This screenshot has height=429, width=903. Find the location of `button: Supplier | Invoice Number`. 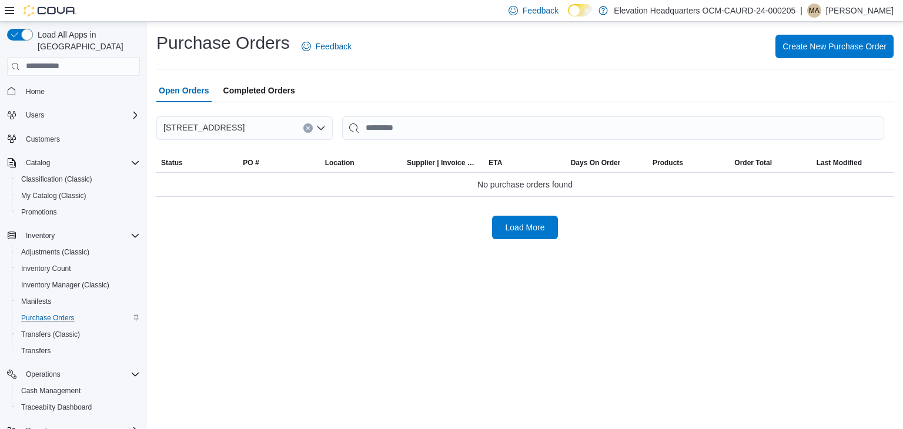

button: Supplier | Invoice Number is located at coordinates (443, 163).